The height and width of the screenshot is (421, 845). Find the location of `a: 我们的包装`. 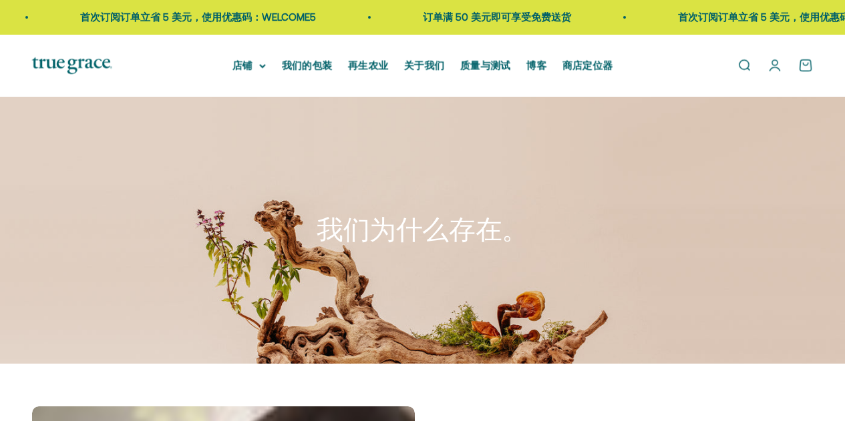

a: 我们的包装 is located at coordinates (307, 65).